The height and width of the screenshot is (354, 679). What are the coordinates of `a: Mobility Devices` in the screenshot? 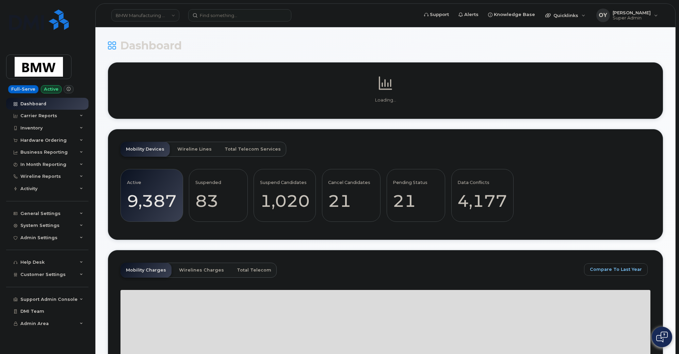 It's located at (145, 149).